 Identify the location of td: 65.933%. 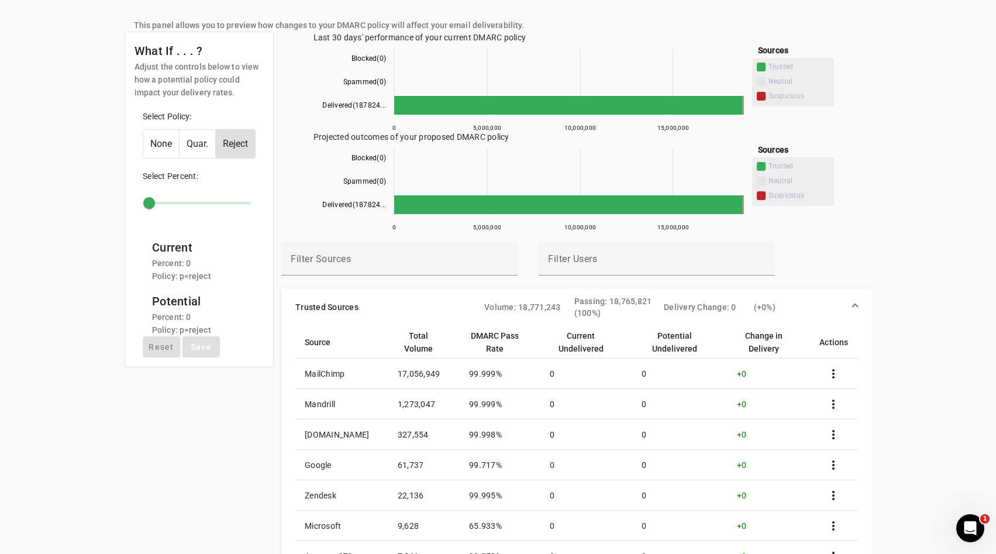
(500, 526).